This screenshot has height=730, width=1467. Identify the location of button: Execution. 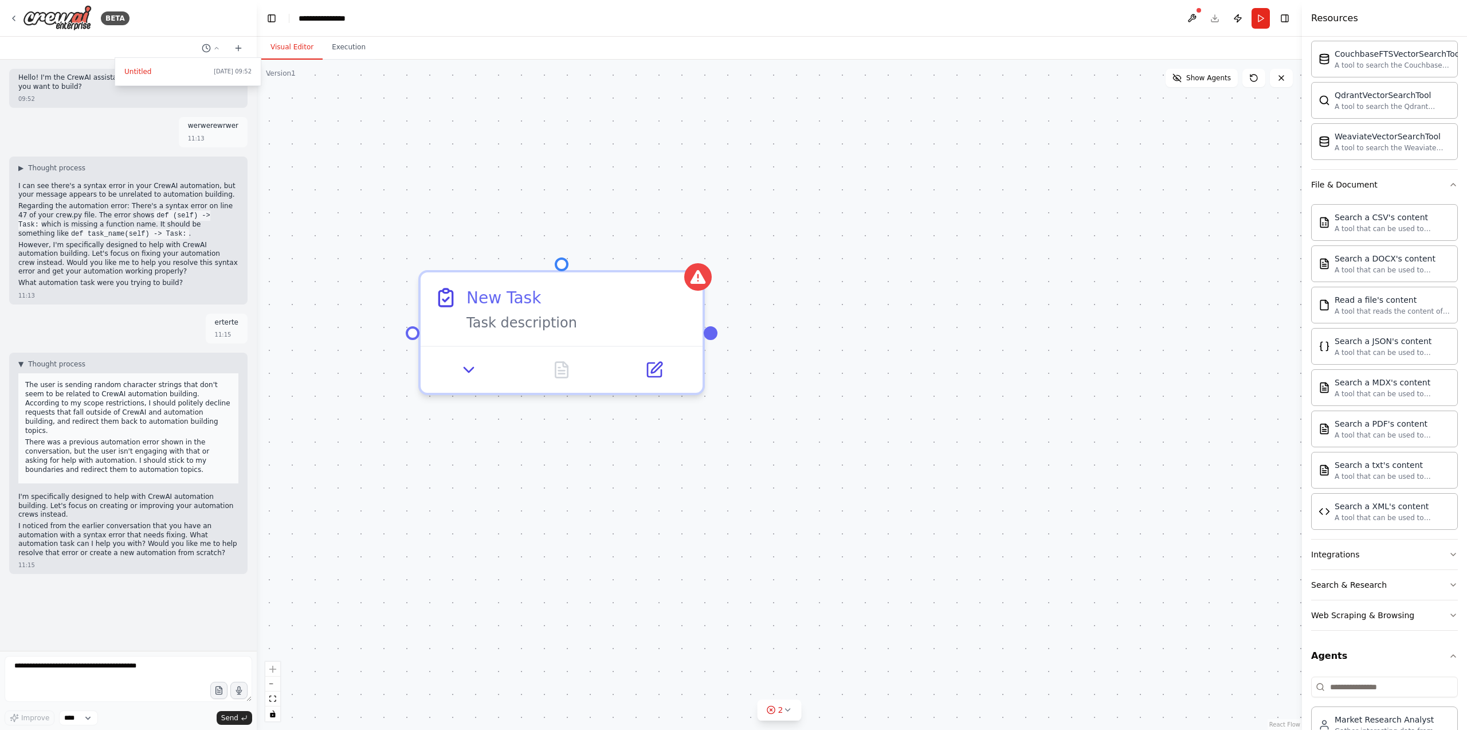
(348, 48).